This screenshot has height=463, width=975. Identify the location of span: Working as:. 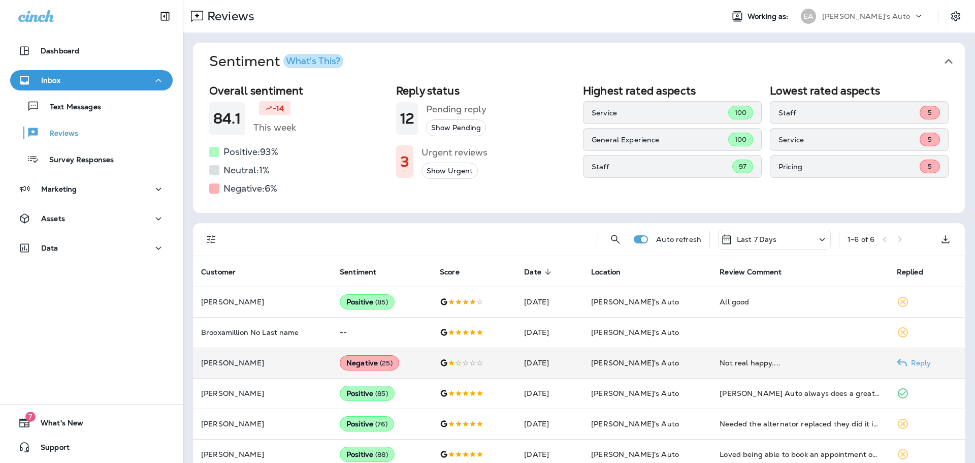
(769, 16).